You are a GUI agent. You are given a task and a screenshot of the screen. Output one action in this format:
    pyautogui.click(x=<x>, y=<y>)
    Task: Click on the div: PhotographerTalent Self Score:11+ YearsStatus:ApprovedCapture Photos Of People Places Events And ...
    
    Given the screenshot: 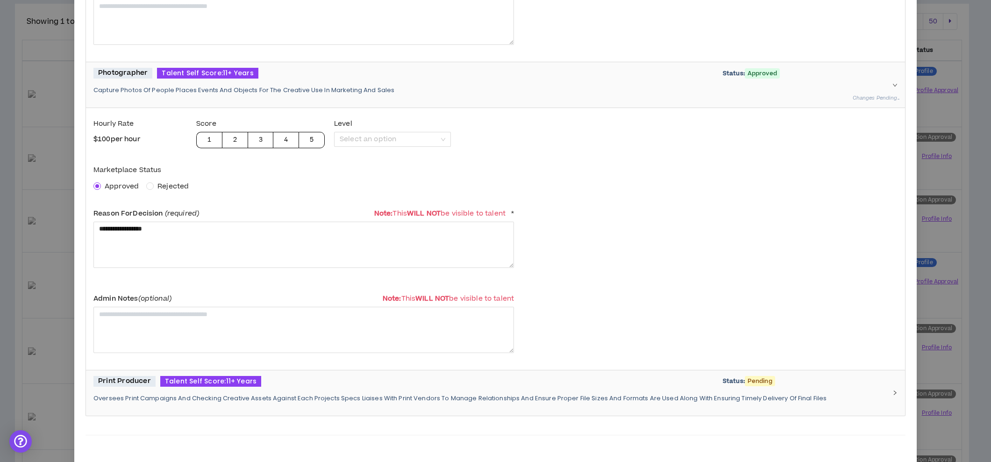 What is the action you would take?
    pyautogui.click(x=495, y=85)
    